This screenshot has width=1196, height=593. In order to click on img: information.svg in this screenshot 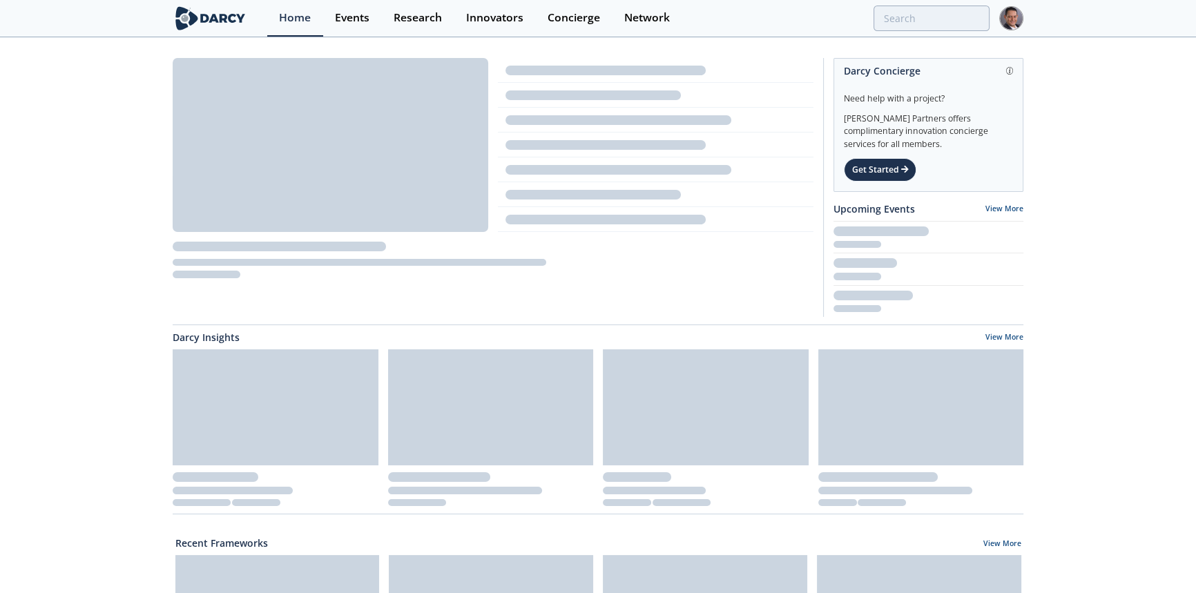, I will do `click(1010, 70)`.